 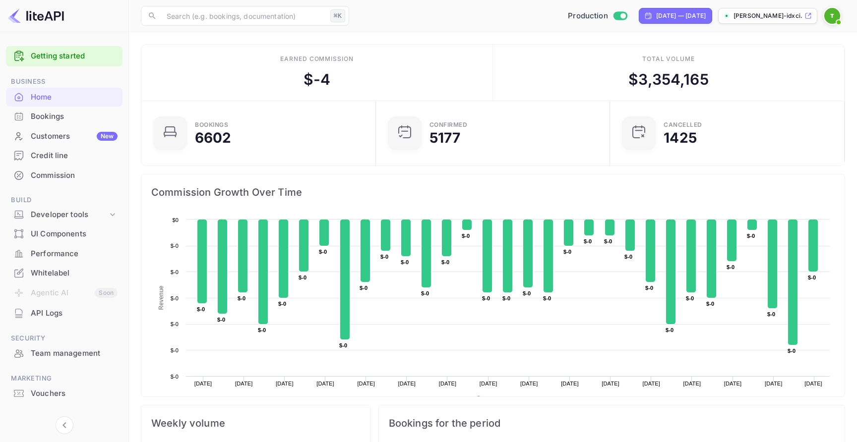 I want to click on span: Production, so click(x=588, y=16).